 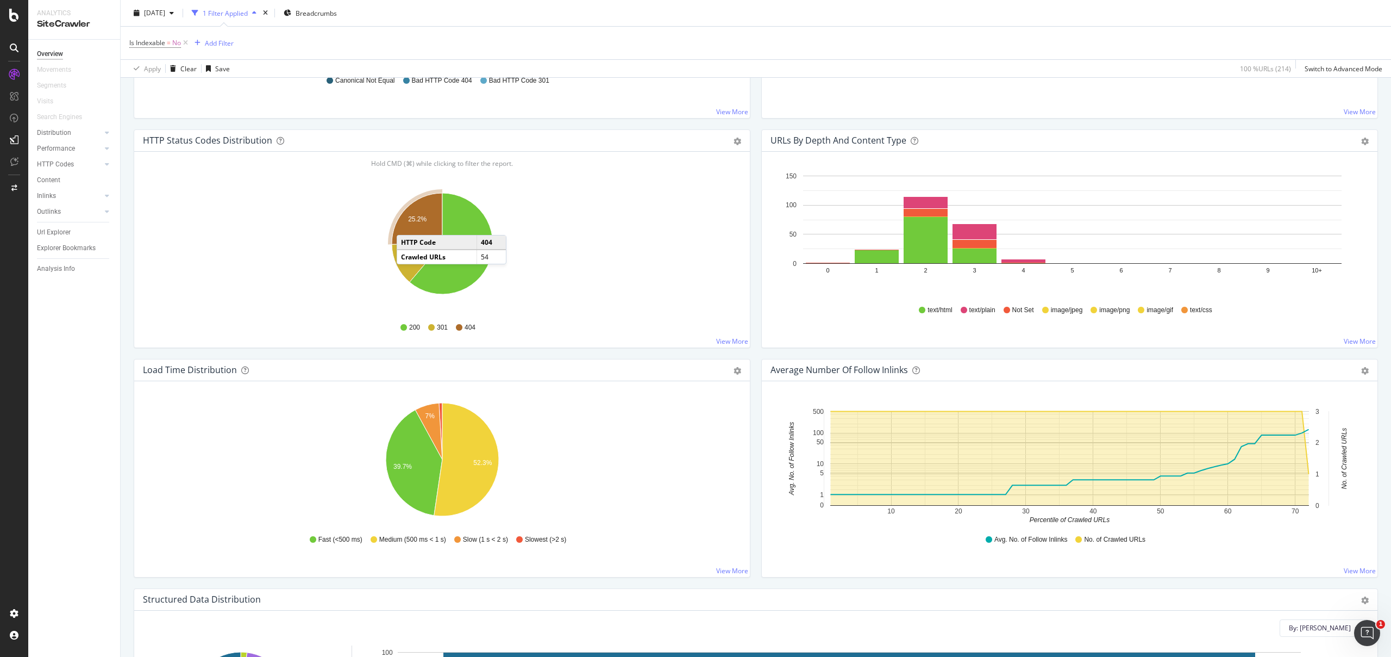 What do you see at coordinates (1026, 511) in the screenshot?
I see `text: 30` at bounding box center [1026, 511].